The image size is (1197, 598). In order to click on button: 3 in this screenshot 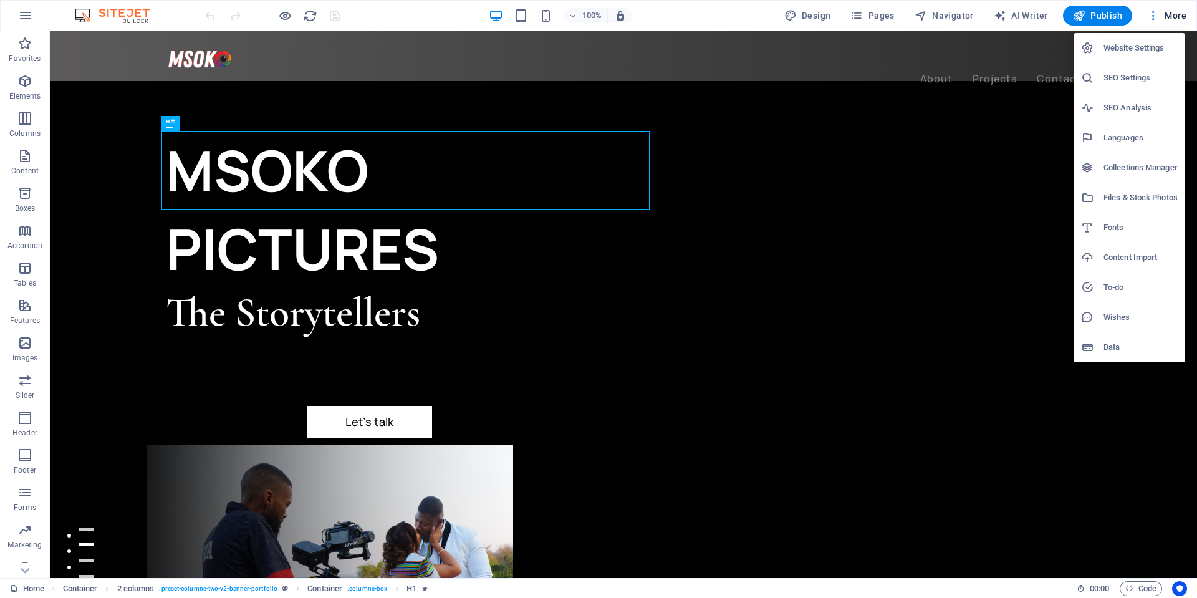, I will do `click(36, 529)`.